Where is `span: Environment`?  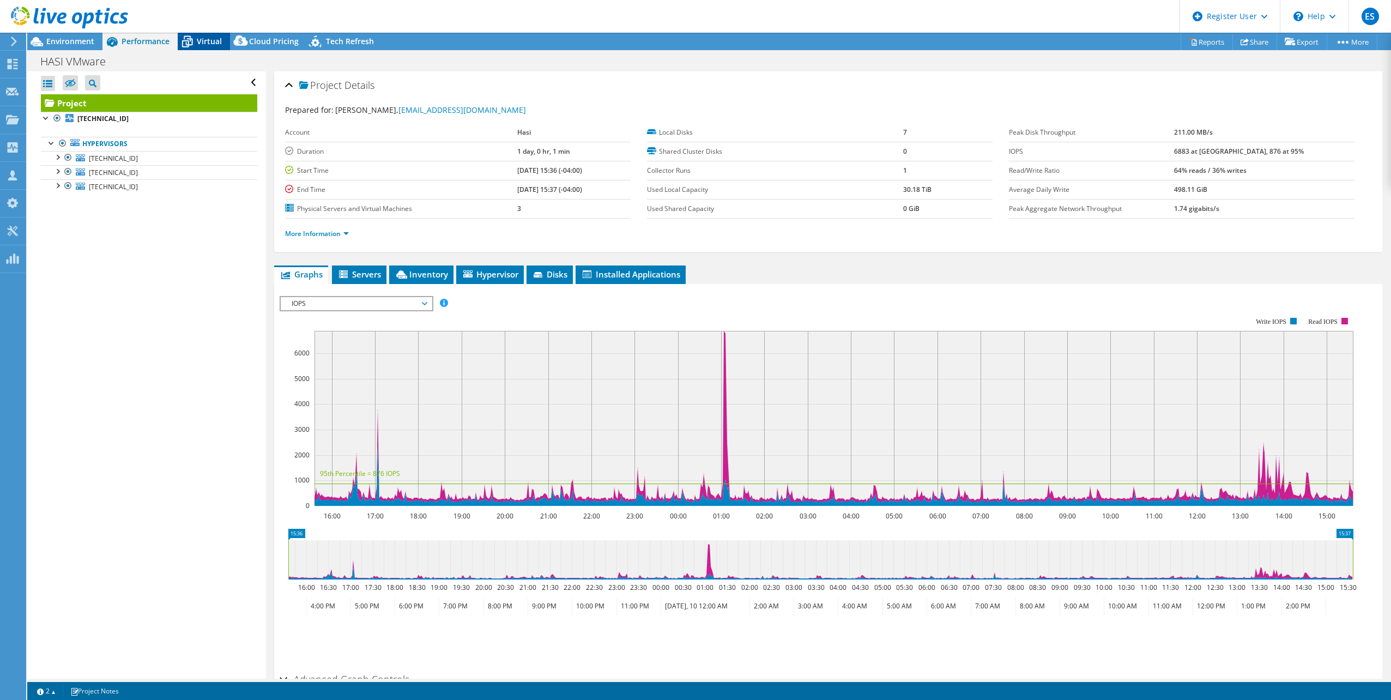
span: Environment is located at coordinates (70, 41).